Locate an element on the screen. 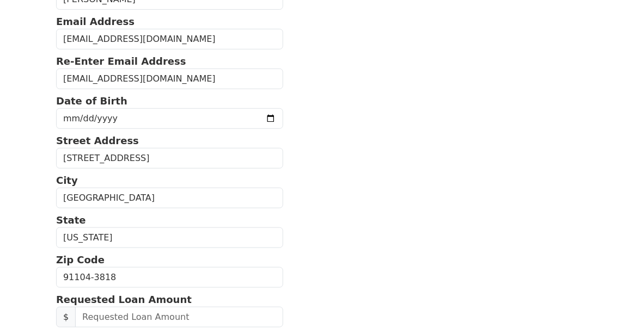 This screenshot has width=622, height=334. strong: Street Address is located at coordinates (97, 140).